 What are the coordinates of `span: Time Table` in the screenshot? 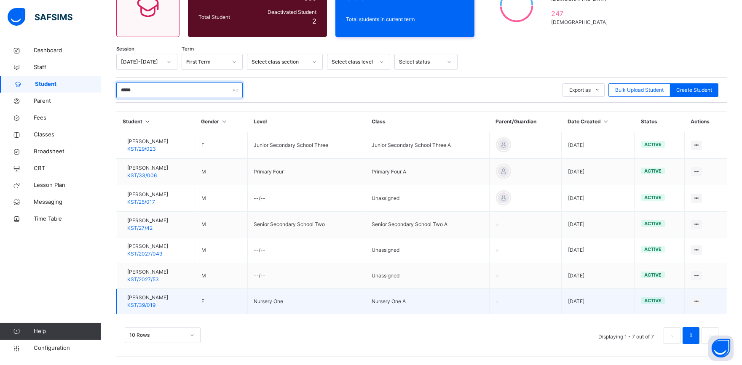 It's located at (67, 219).